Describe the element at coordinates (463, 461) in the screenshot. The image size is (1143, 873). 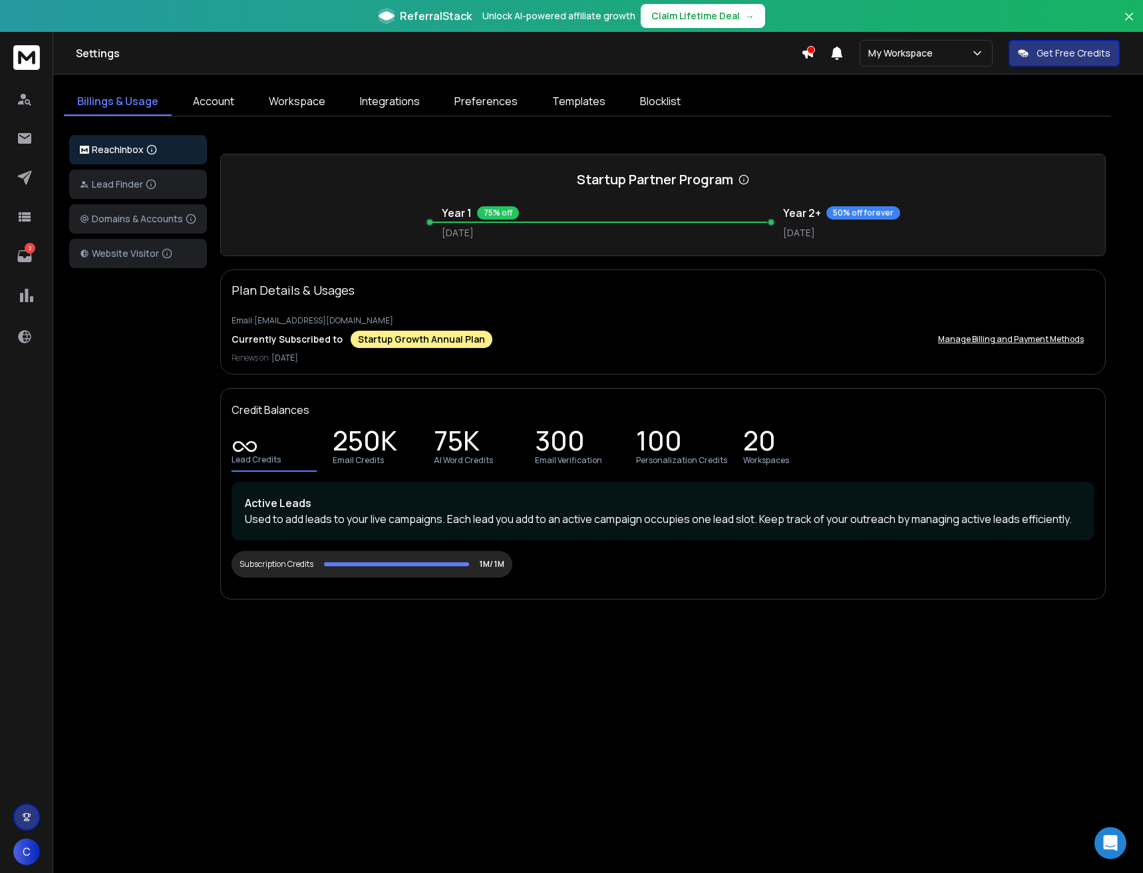
I see `p: AI Word Credits` at that location.